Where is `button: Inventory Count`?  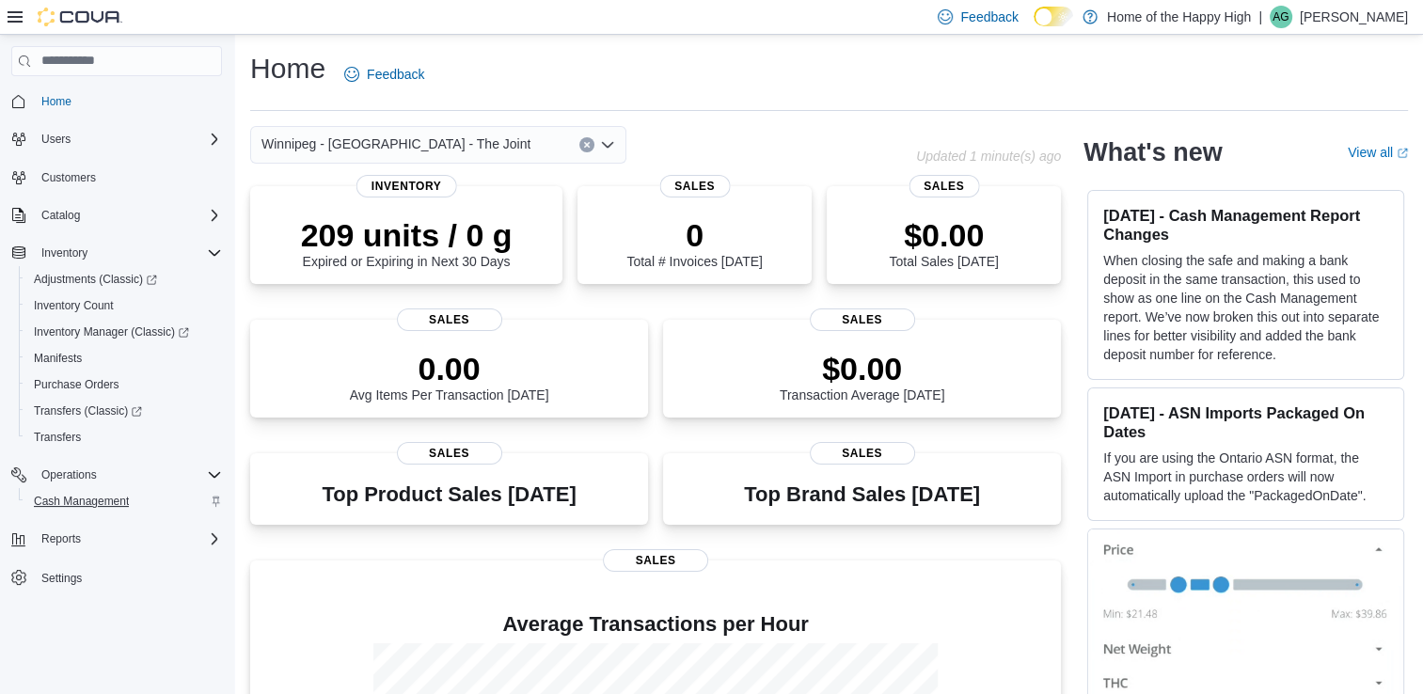 button: Inventory Count is located at coordinates (124, 306).